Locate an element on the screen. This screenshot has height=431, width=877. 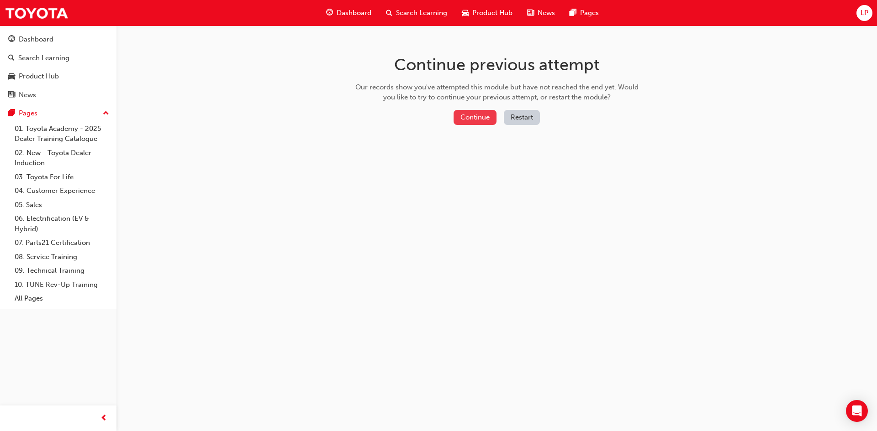
div: Product Hub is located at coordinates (39, 76).